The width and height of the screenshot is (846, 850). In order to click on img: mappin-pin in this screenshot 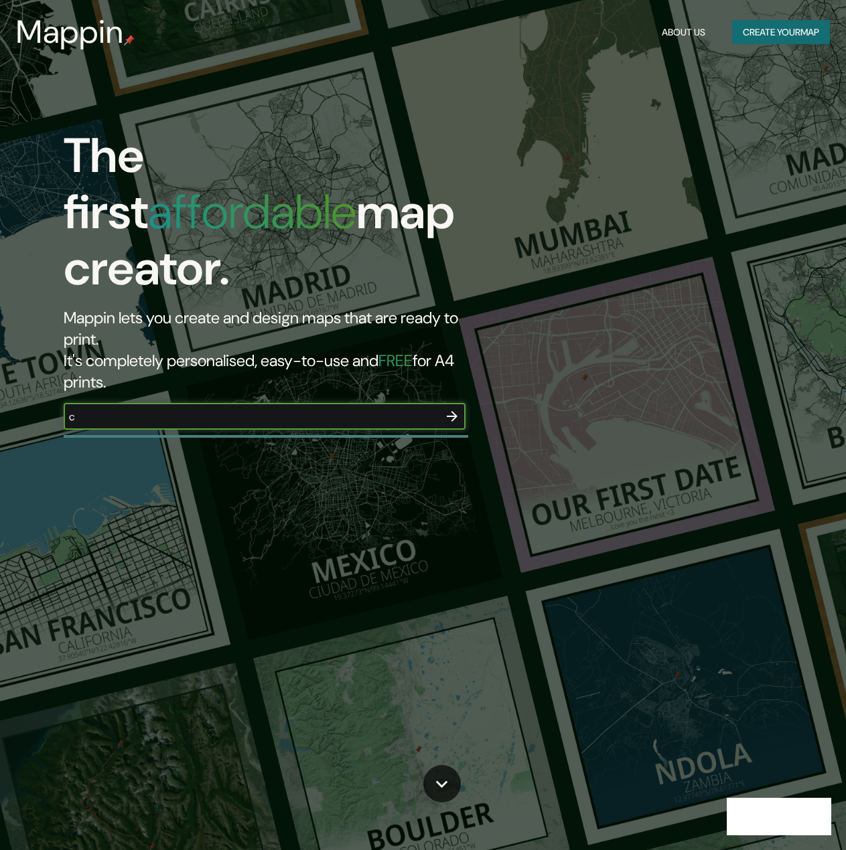, I will do `click(129, 40)`.